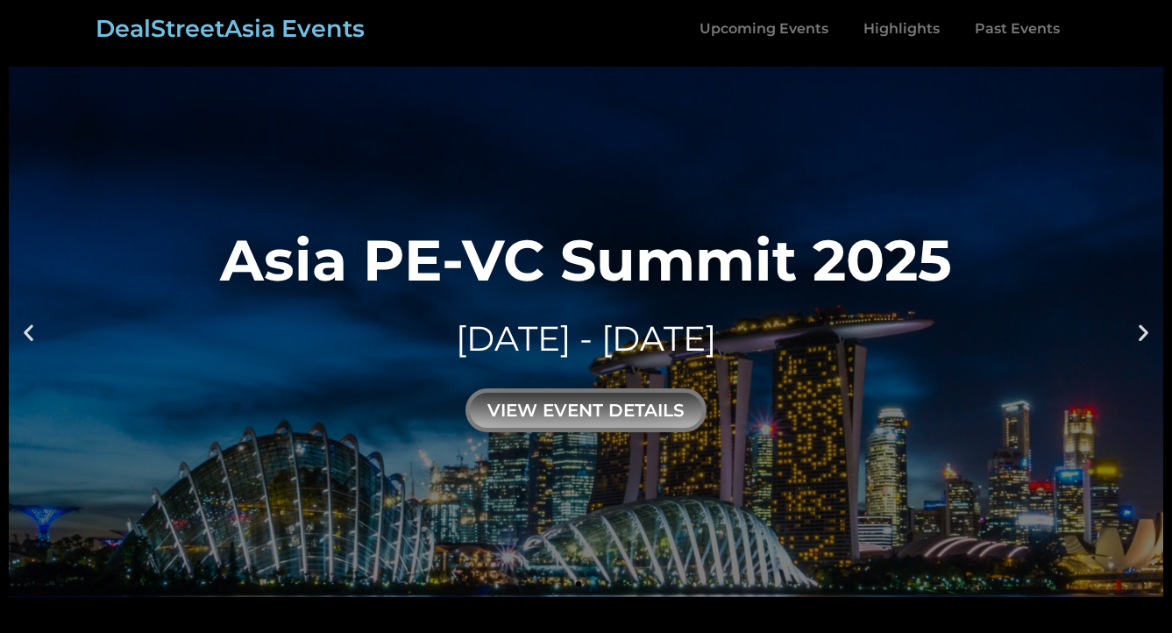 The width and height of the screenshot is (1172, 633). Describe the element at coordinates (594, 584) in the screenshot. I see `span: Go to slide 2` at that location.